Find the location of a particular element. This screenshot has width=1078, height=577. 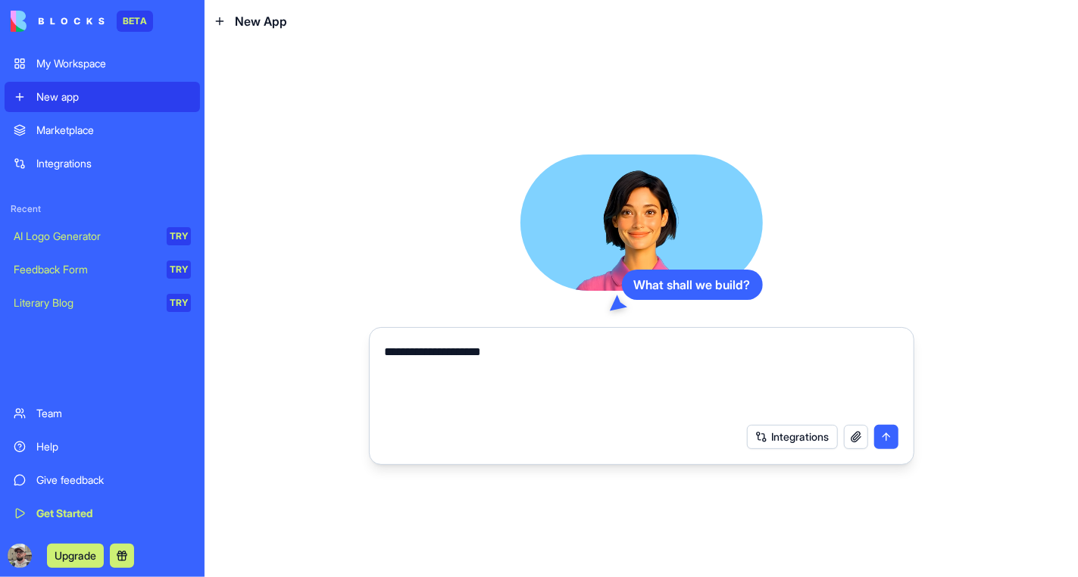

a: New app is located at coordinates (102, 97).